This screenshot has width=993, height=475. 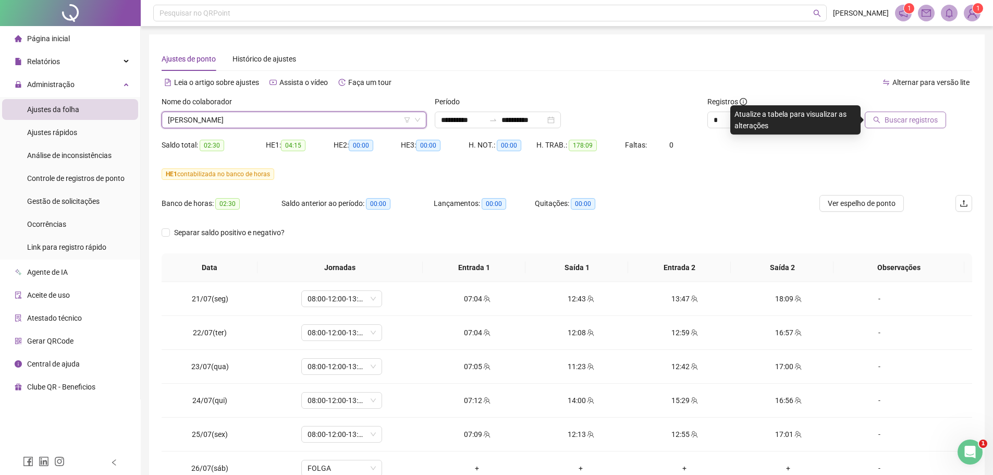 I want to click on th: Jornadas, so click(x=340, y=267).